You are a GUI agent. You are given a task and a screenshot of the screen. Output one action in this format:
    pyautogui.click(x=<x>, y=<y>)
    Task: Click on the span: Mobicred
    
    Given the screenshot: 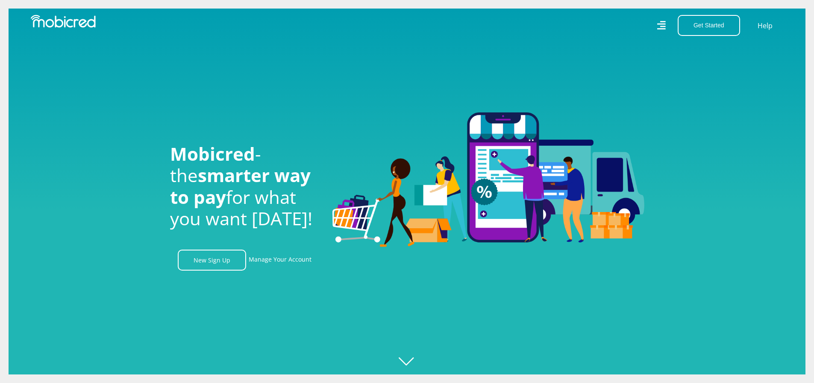 What is the action you would take?
    pyautogui.click(x=212, y=153)
    